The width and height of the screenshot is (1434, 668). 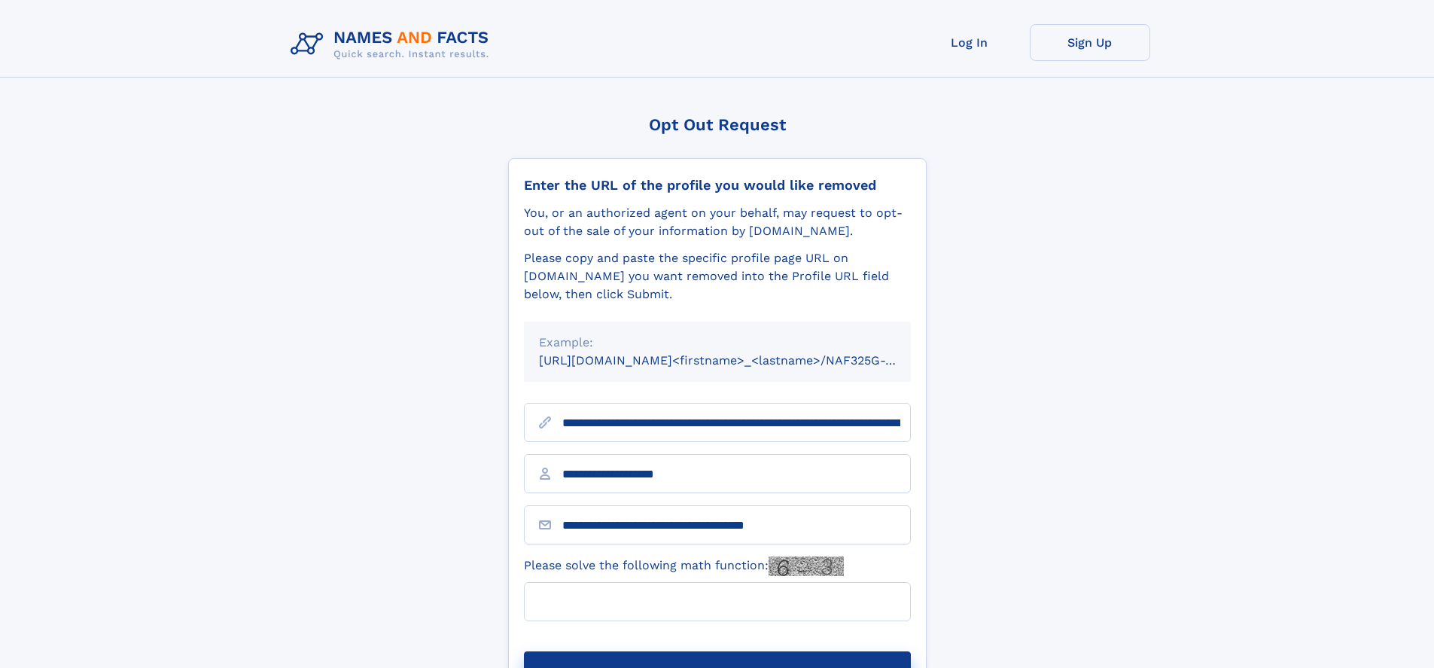 What do you see at coordinates (718, 222) in the screenshot?
I see `div: You, or an authorized agent on your behalf, may request to opt-out of the sale of your informatio...` at bounding box center [718, 222].